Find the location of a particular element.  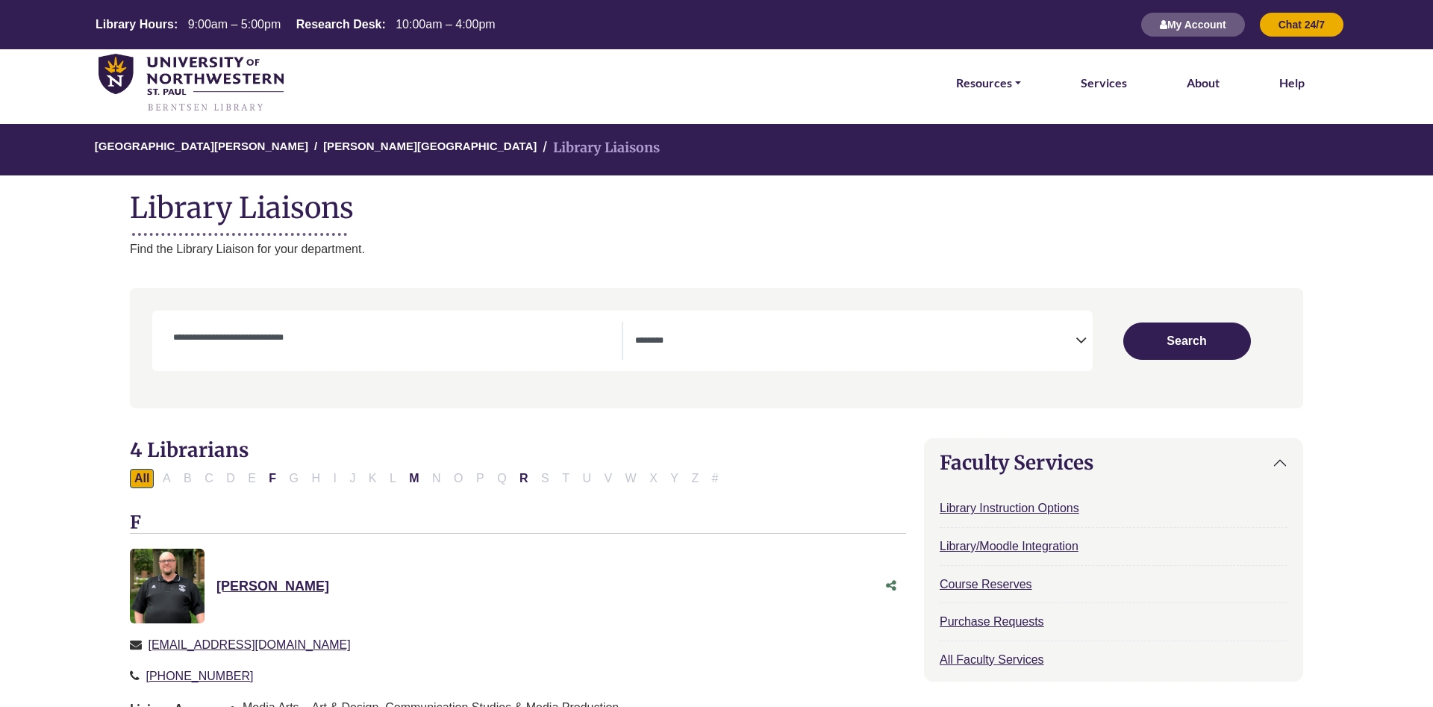

span: 4 Librarians is located at coordinates (189, 449).